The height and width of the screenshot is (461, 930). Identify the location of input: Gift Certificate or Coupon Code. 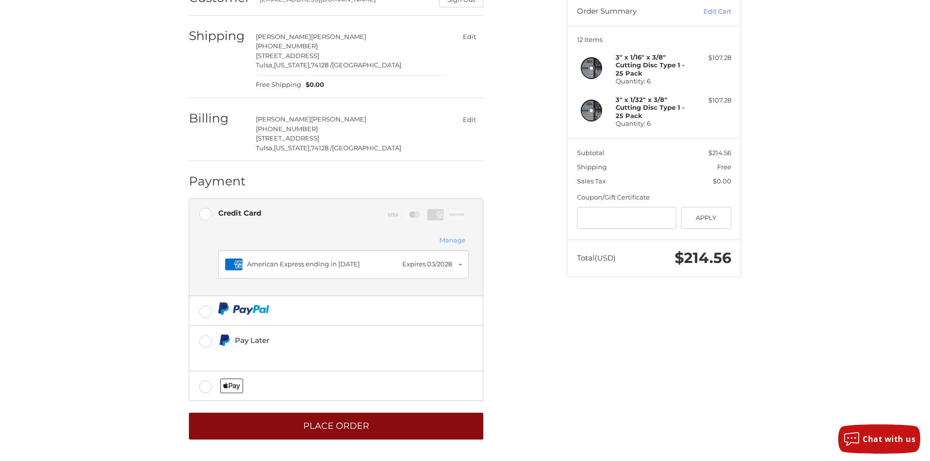
(627, 218).